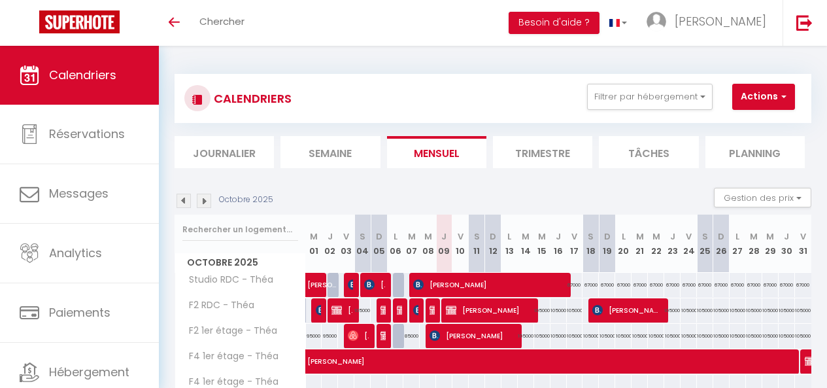 The image size is (827, 388). What do you see at coordinates (82, 75) in the screenshot?
I see `span: Calendriers` at bounding box center [82, 75].